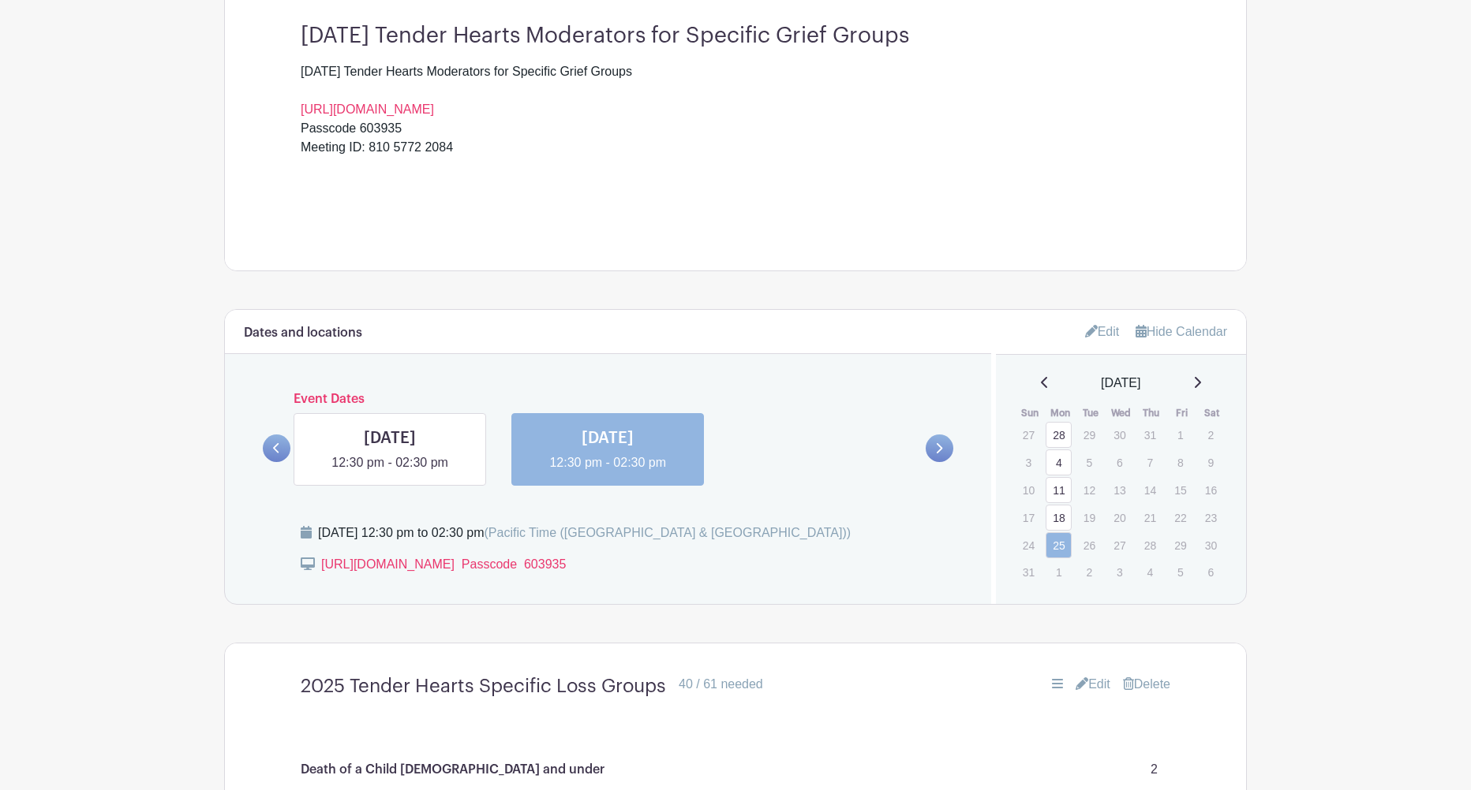  What do you see at coordinates (1060, 413) in the screenshot?
I see `th: Mon` at bounding box center [1060, 413].